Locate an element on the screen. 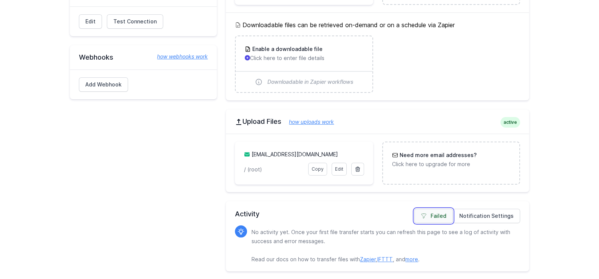 This screenshot has width=599, height=279. a: Copy is located at coordinates (317, 169).